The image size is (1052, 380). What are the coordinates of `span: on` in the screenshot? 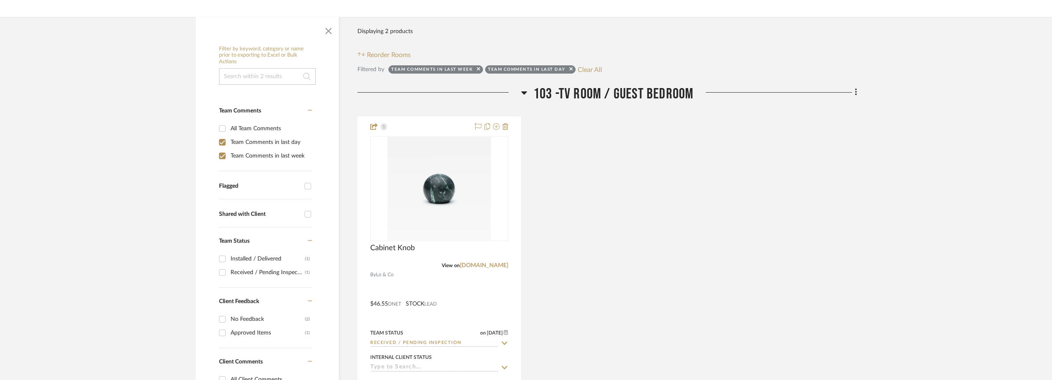 It's located at (483, 332).